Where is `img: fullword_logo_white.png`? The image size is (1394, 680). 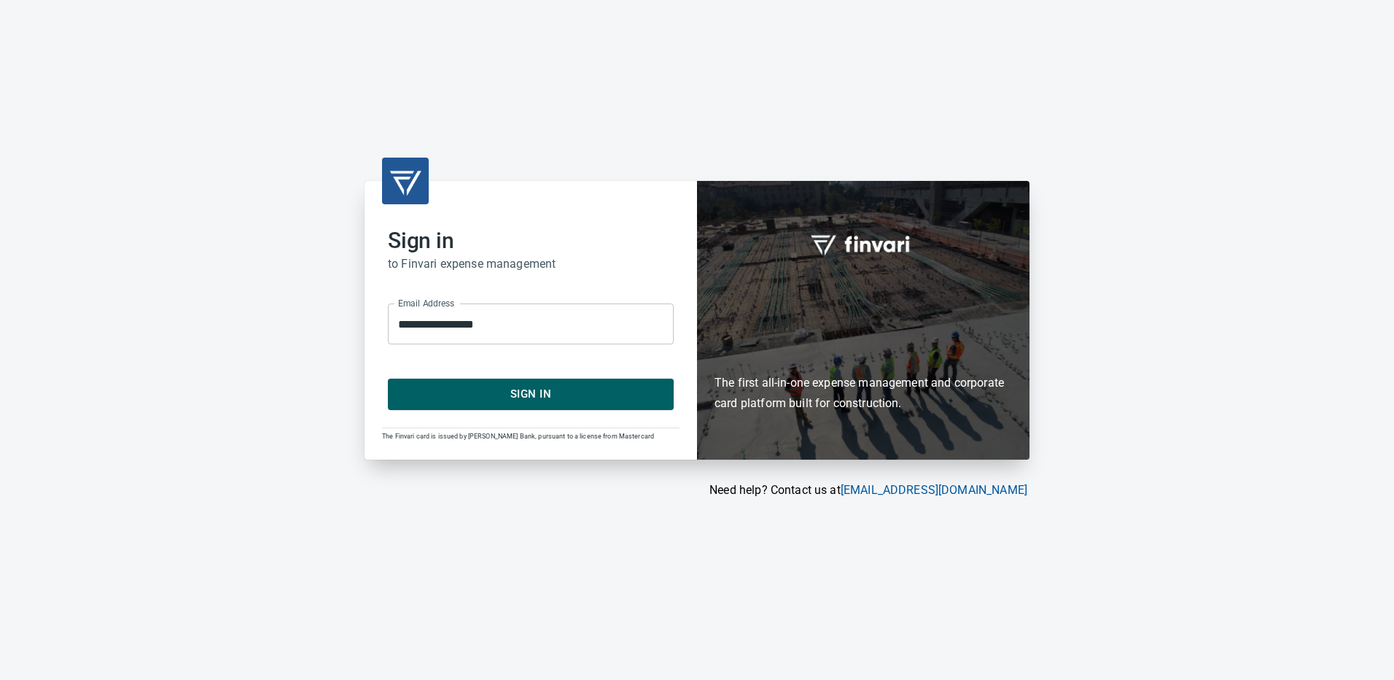
img: fullword_logo_white.png is located at coordinates (864, 244).